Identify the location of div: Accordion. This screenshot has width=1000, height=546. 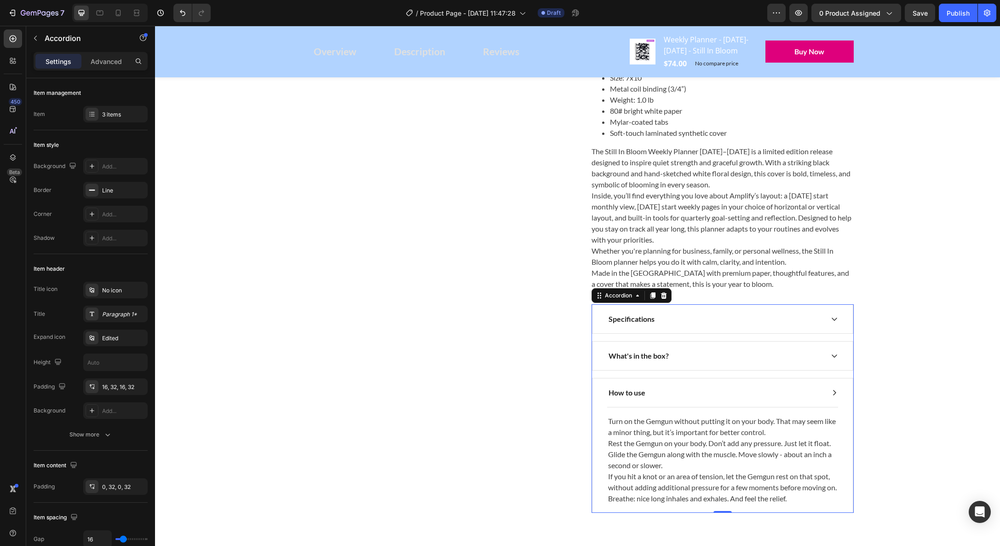
(463, 270).